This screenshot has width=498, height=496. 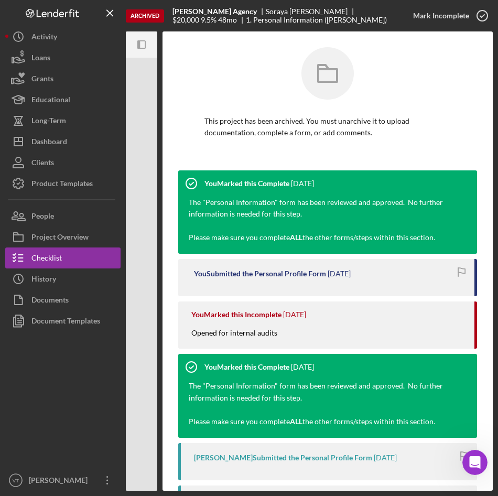 I want to click on div: Project Overview, so click(x=60, y=238).